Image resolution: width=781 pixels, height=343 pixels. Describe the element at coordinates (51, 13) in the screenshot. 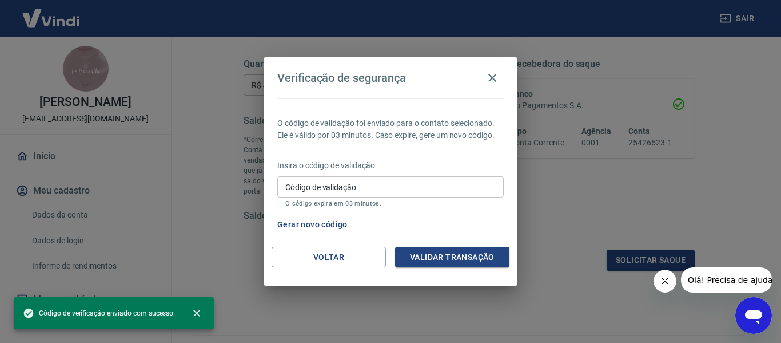

I see `span: Olá! Precisa de ajuda?` at that location.